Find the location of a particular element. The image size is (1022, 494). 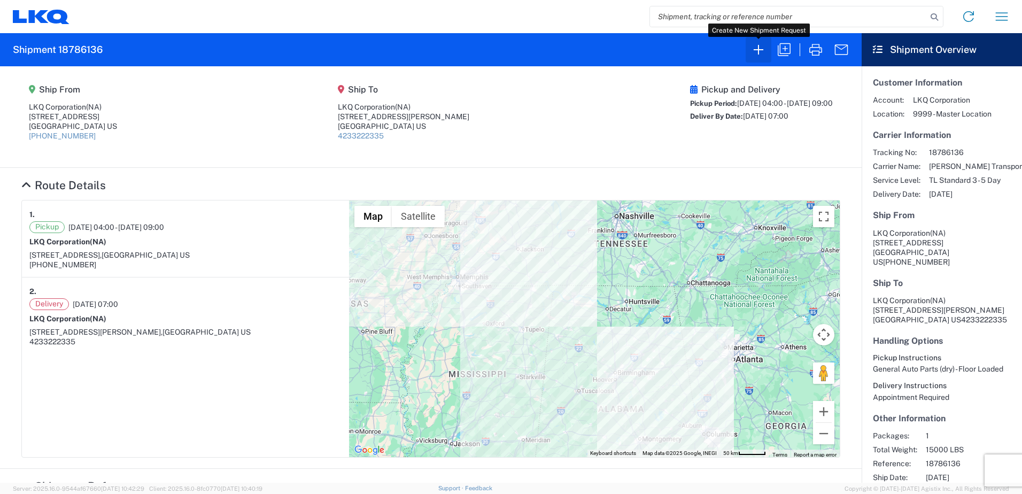

span: Pickup is located at coordinates (47, 227).